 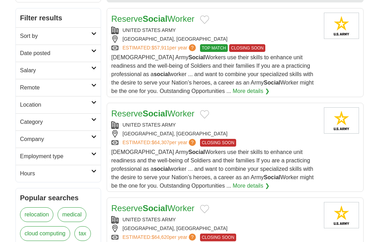 I want to click on a: Location, so click(x=58, y=104).